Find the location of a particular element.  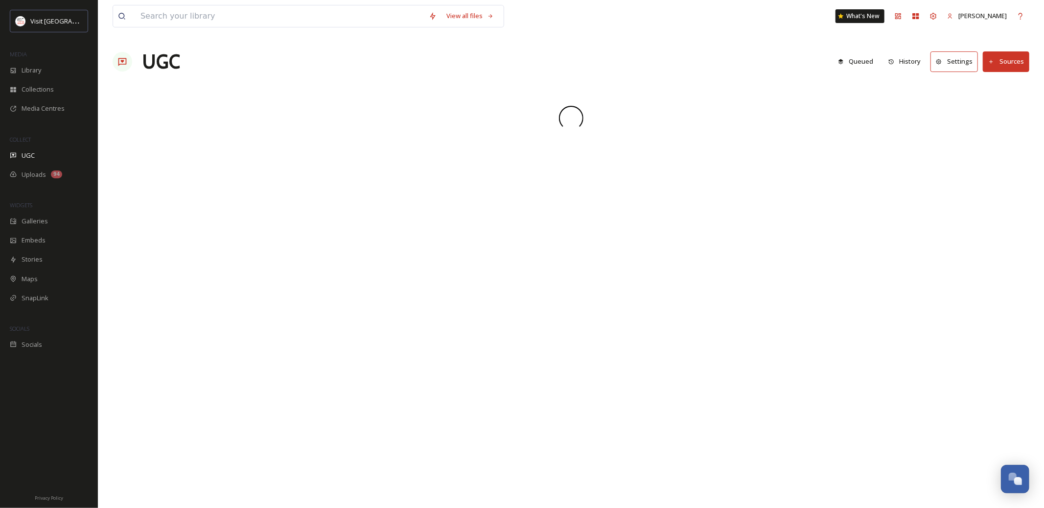

span: SnapLink is located at coordinates (35, 298).